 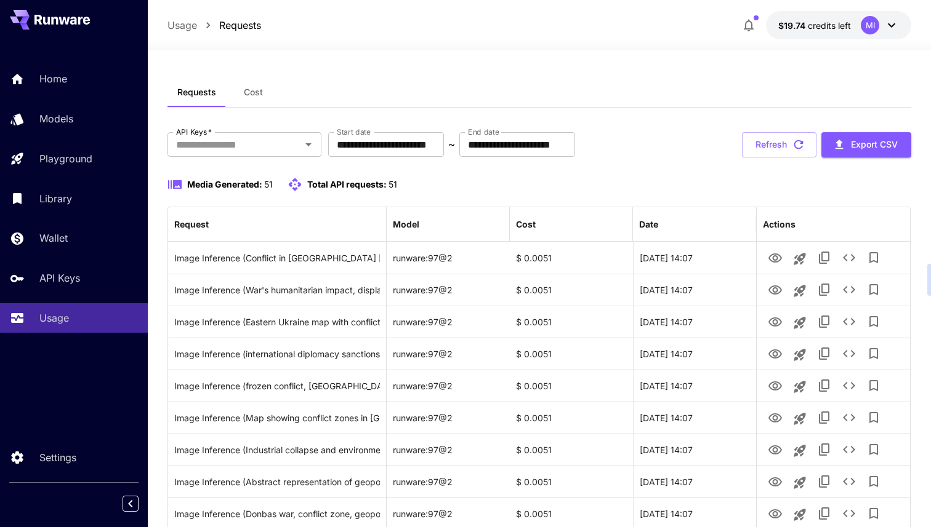 I want to click on div: Collapse sidebar, so click(x=140, y=504).